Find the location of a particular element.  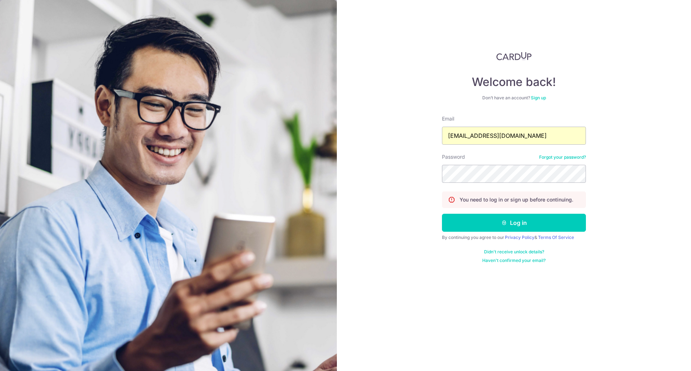

div: Don’t have an account? is located at coordinates (514, 98).